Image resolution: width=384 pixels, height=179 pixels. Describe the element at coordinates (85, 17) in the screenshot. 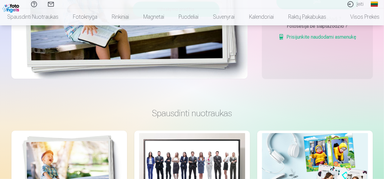

I see `a: Fotoknyga` at that location.